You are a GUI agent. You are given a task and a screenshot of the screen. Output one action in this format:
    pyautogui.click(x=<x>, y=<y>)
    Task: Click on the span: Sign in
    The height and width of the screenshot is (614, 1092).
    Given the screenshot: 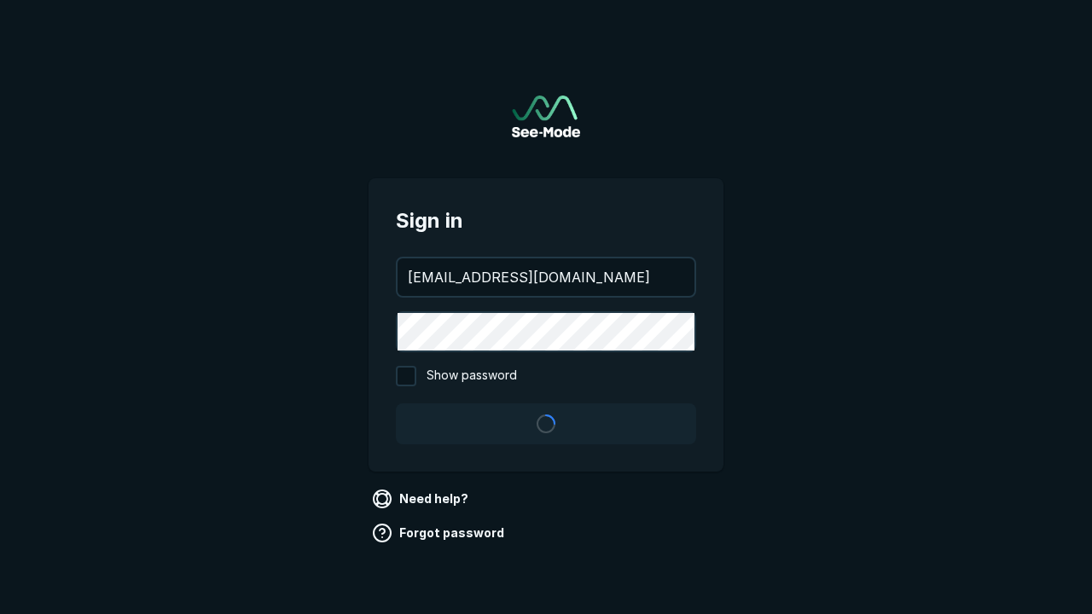 What is the action you would take?
    pyautogui.click(x=546, y=221)
    